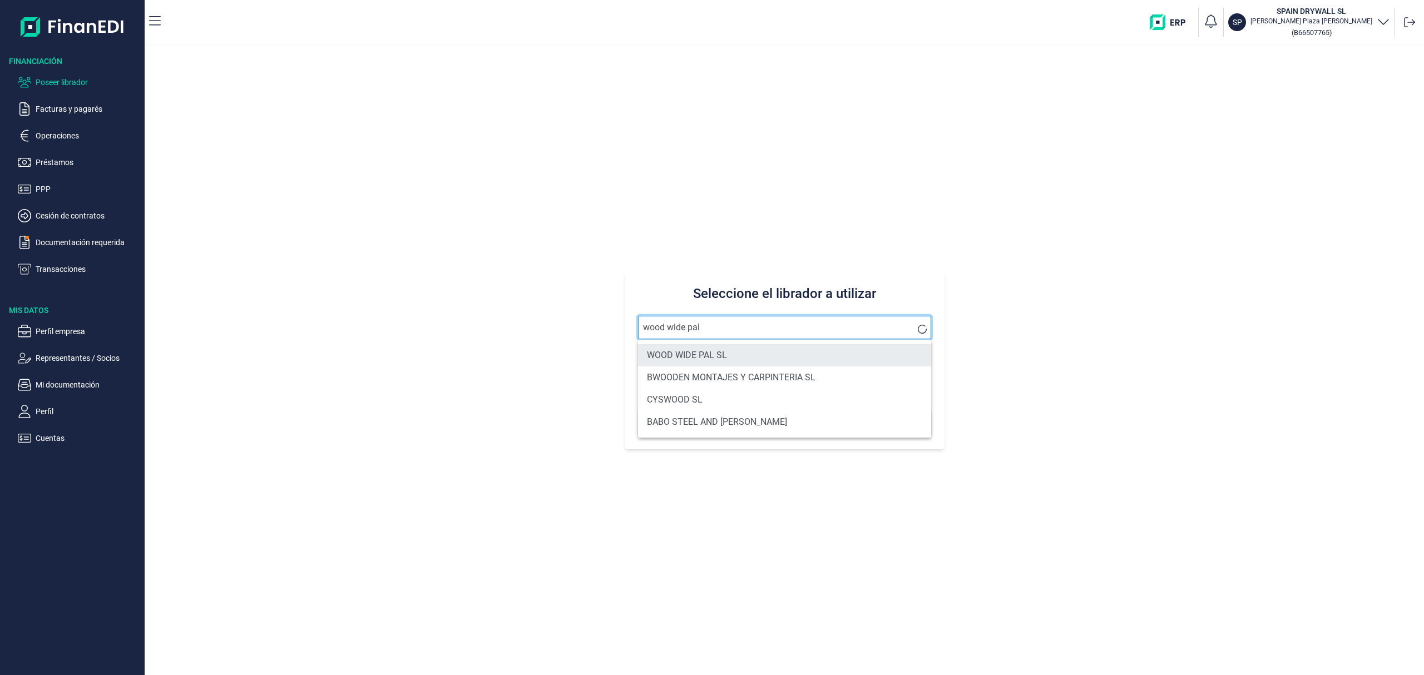 The image size is (1424, 675). What do you see at coordinates (784, 400) in the screenshot?
I see `li: CYSWOOD SL` at bounding box center [784, 400].